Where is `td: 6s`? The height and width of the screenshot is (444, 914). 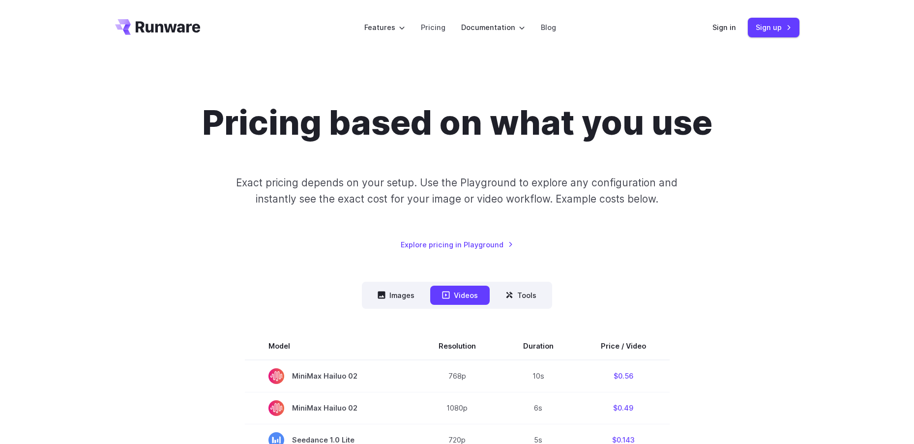
td: 6s is located at coordinates (538, 407).